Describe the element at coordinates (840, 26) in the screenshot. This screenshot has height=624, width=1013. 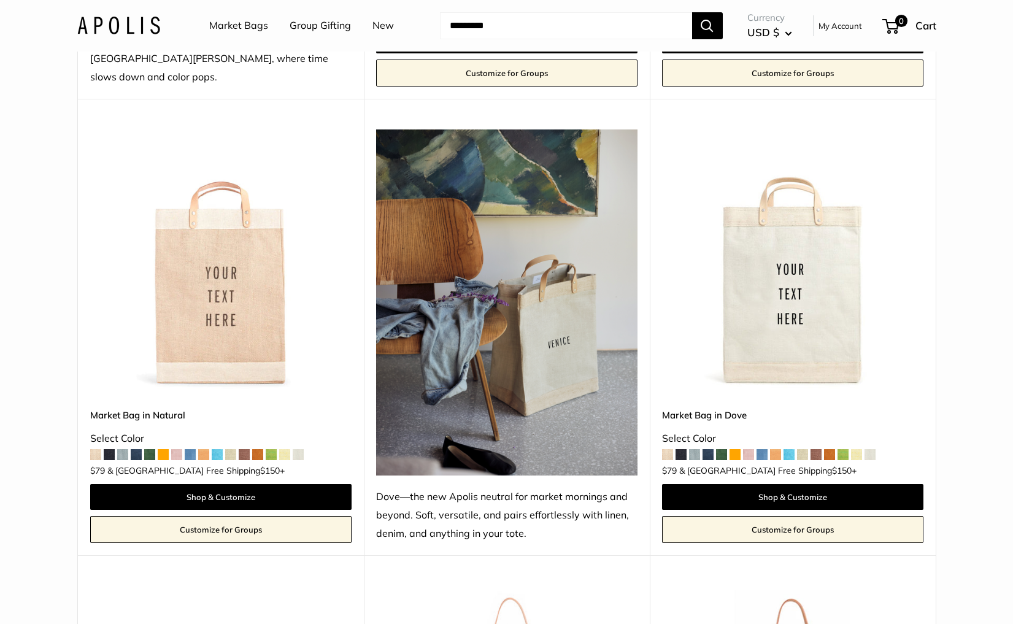
I see `a: My Account` at that location.